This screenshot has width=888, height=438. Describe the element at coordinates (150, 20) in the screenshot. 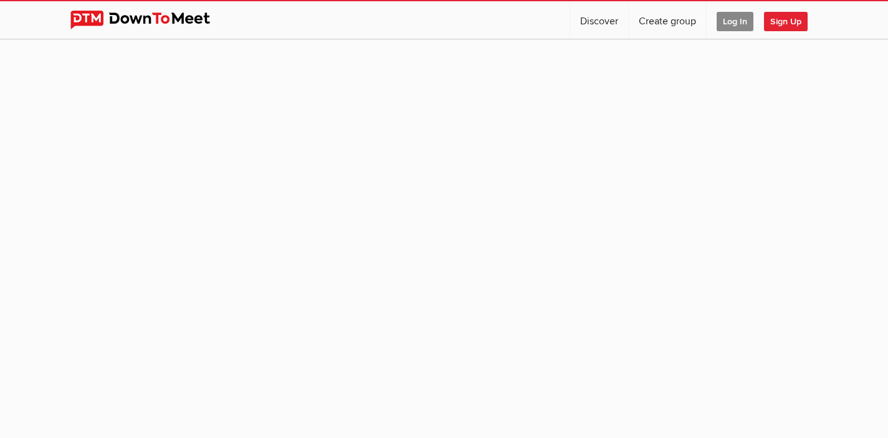

I see `img: DownToMeet` at that location.